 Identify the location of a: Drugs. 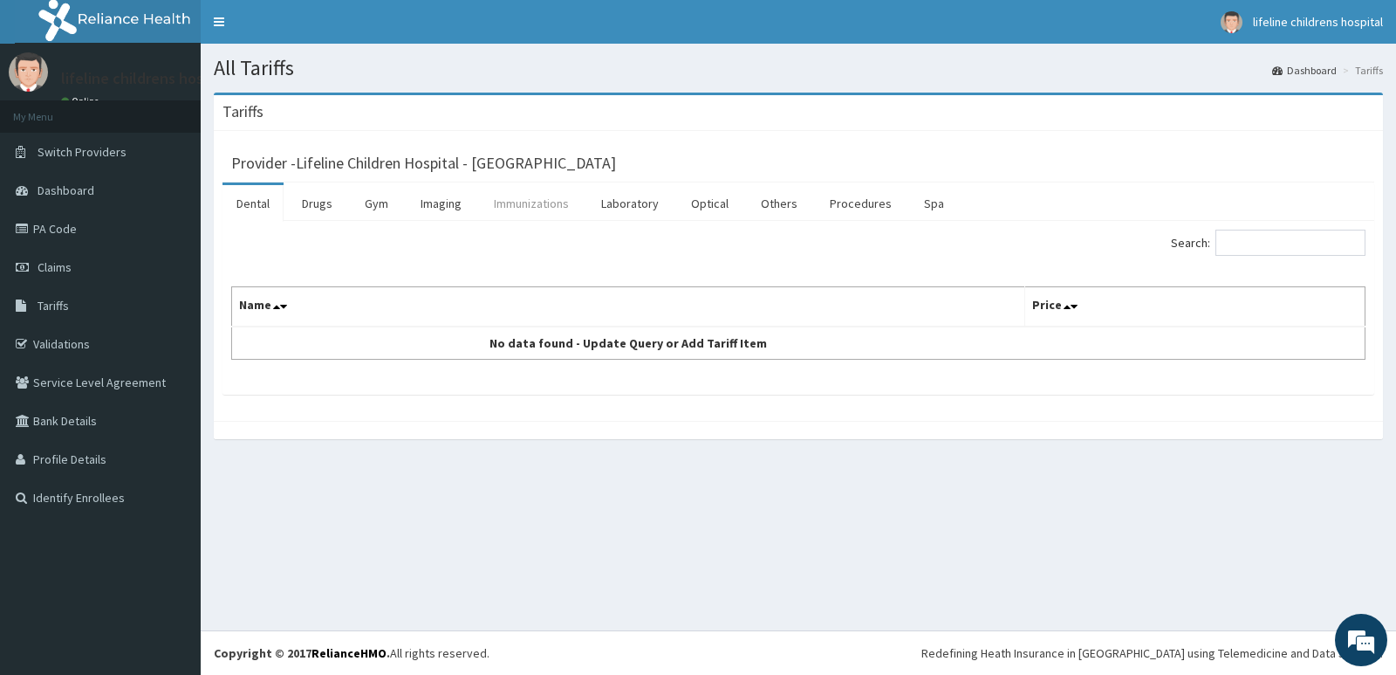
(317, 203).